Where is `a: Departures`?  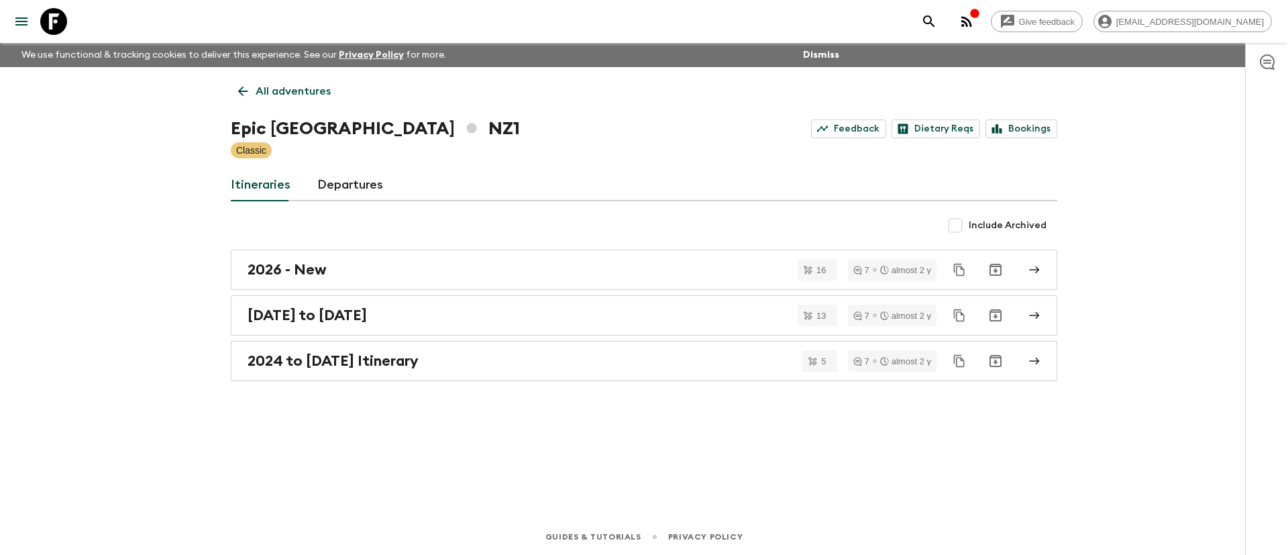
a: Departures is located at coordinates (350, 185).